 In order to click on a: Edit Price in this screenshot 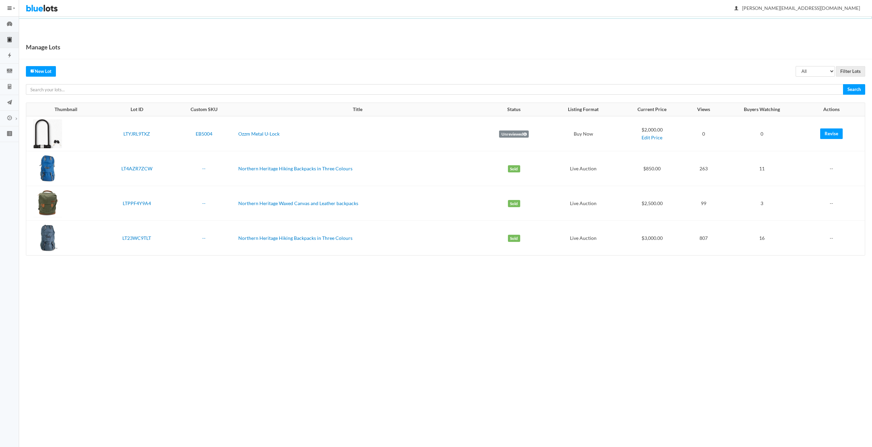, I will do `click(652, 137)`.